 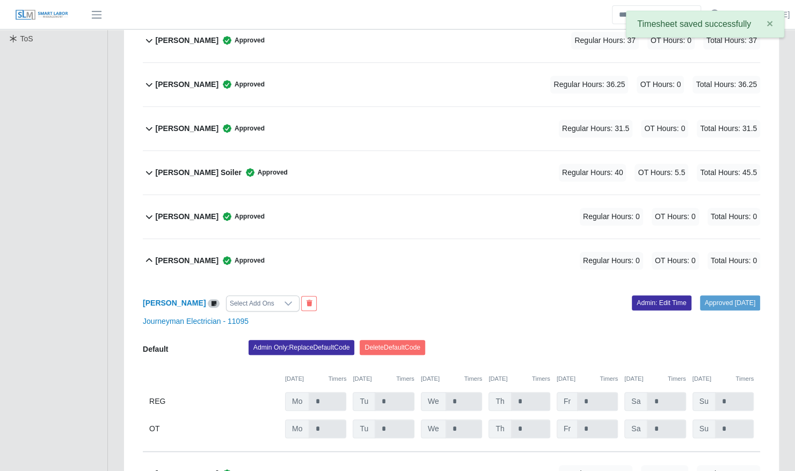 What do you see at coordinates (392, 347) in the screenshot?
I see `button: DeleteDefaultCode` at bounding box center [392, 347].